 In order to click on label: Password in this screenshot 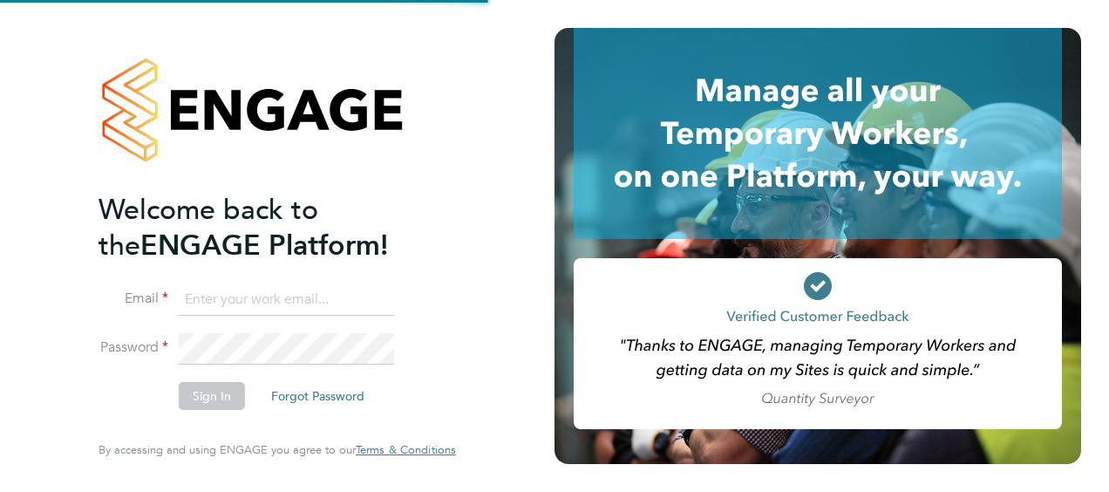, I will do `click(133, 347)`.